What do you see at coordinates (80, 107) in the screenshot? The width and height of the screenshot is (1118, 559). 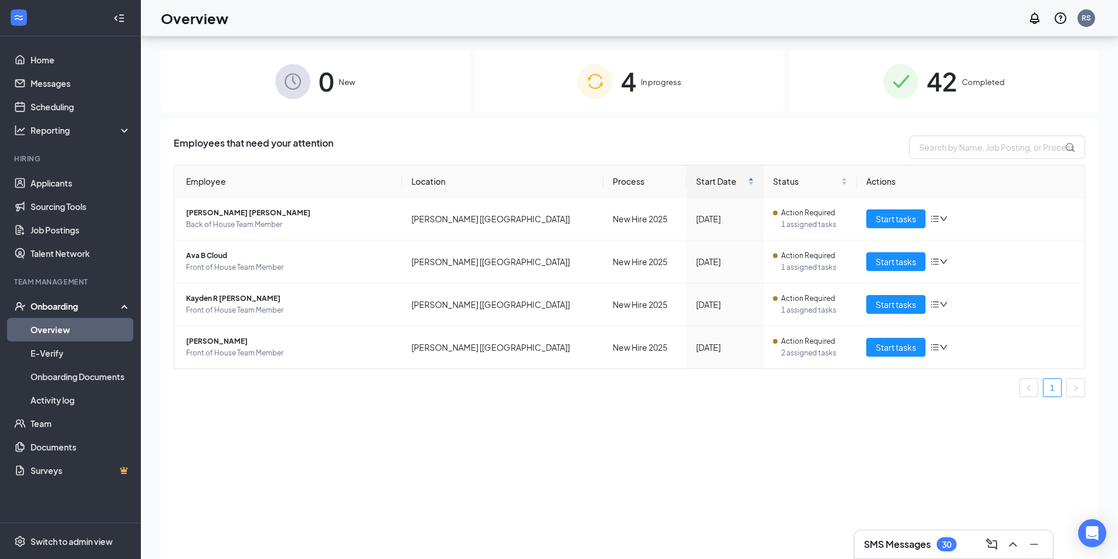 I see `a: Scheduling` at bounding box center [80, 107].